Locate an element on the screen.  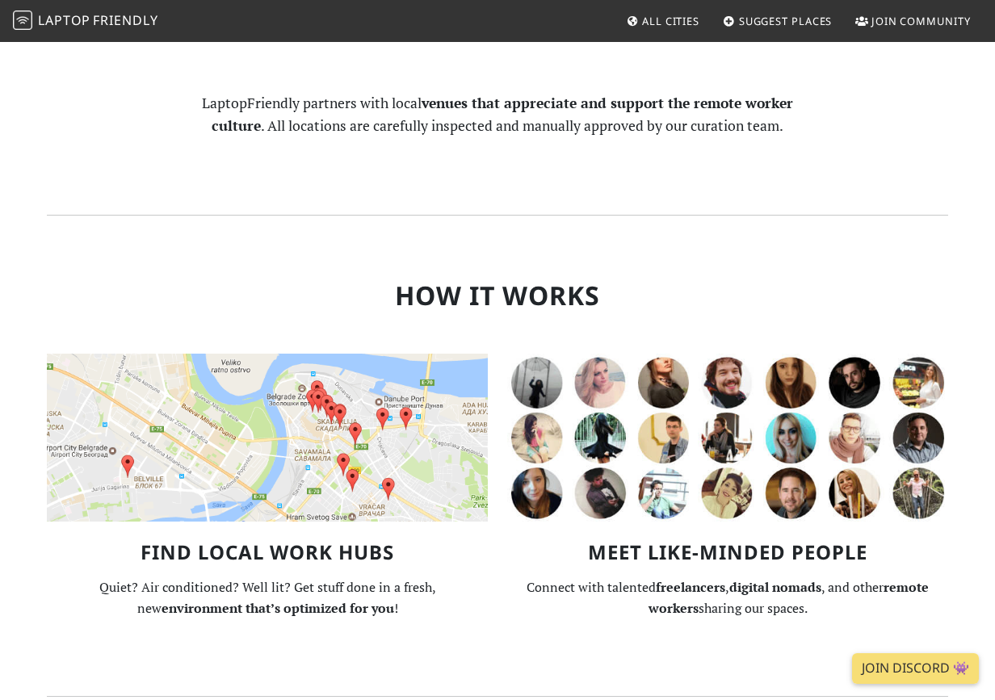
img: LaptopFriendly Community is located at coordinates (727, 438).